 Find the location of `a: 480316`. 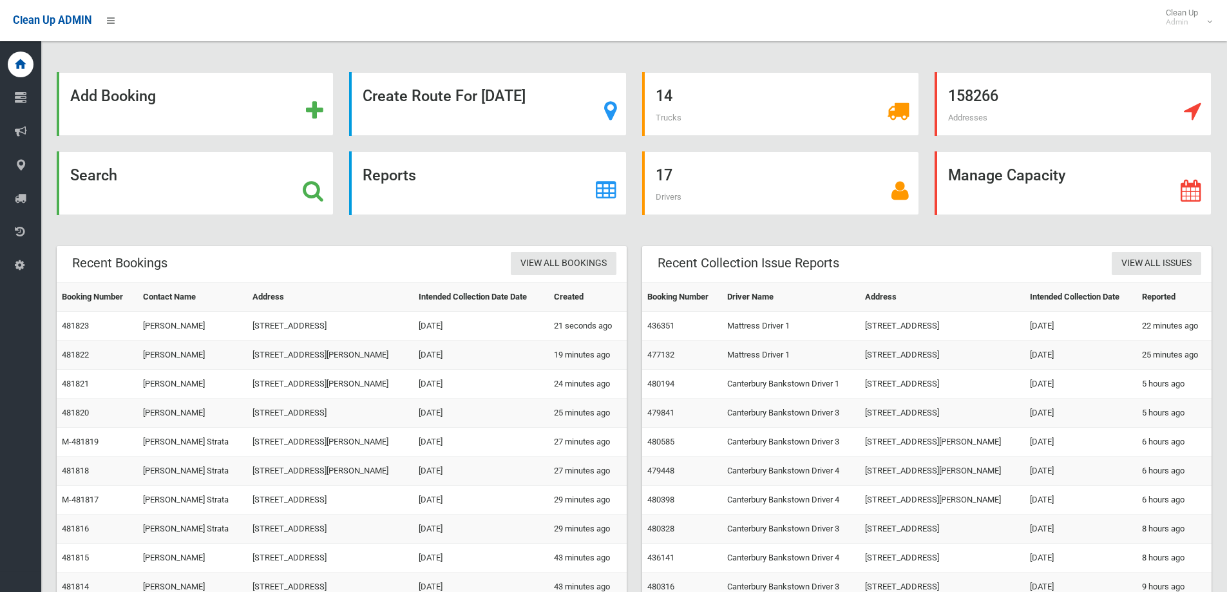

a: 480316 is located at coordinates (661, 586).